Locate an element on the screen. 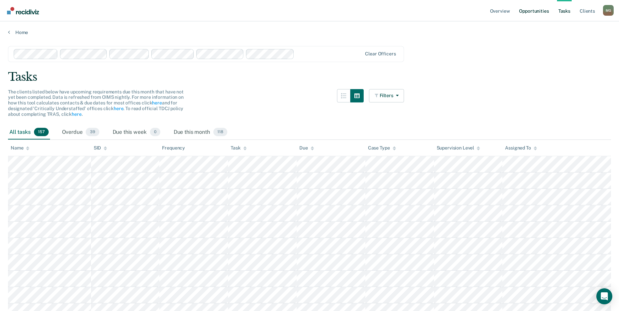 The height and width of the screenshot is (311, 619). div: Due this month118 is located at coordinates (200, 132).